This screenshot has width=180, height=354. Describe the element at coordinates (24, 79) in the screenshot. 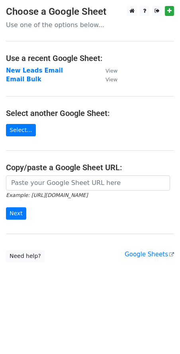

I see `a: Email Bulk` at that location.